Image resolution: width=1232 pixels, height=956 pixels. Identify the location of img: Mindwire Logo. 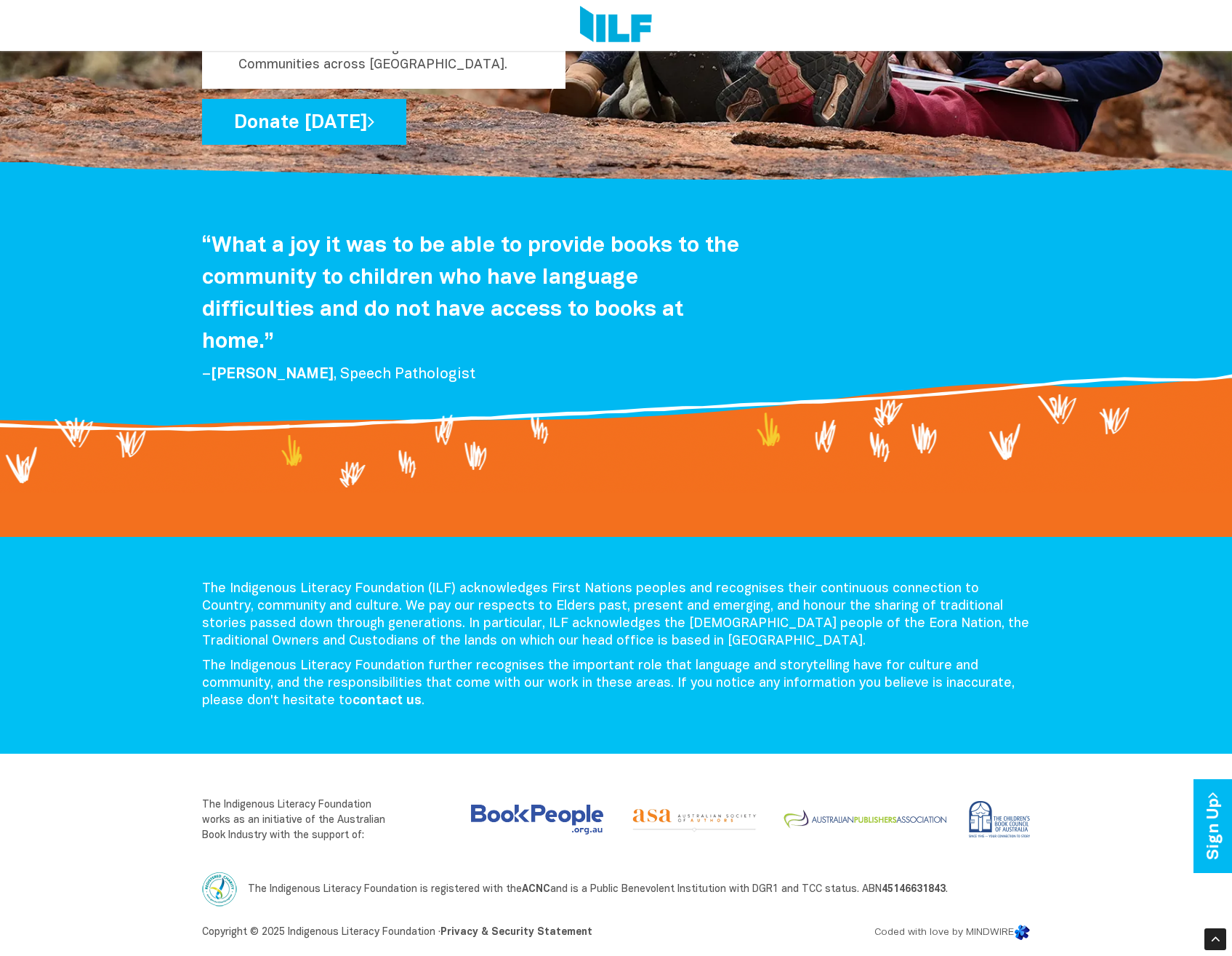
(1022, 932).